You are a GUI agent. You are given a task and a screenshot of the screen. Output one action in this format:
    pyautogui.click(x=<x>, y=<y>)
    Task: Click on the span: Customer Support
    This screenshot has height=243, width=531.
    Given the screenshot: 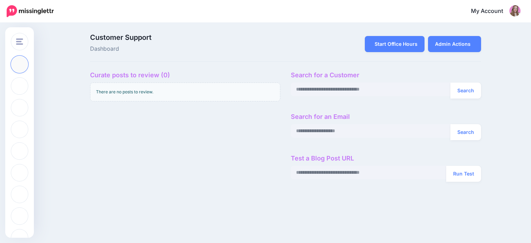 What is the action you would take?
    pyautogui.click(x=218, y=37)
    